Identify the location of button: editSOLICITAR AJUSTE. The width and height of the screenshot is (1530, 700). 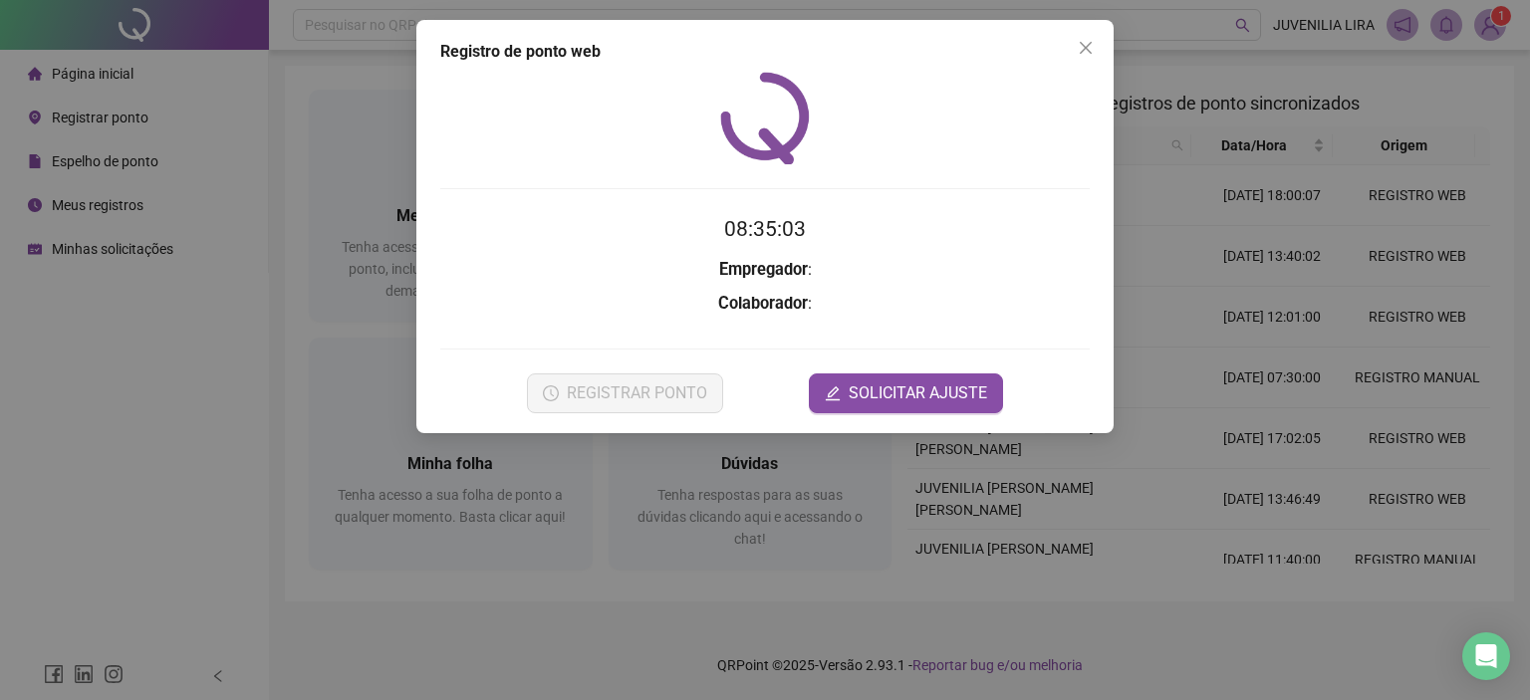
(906, 394).